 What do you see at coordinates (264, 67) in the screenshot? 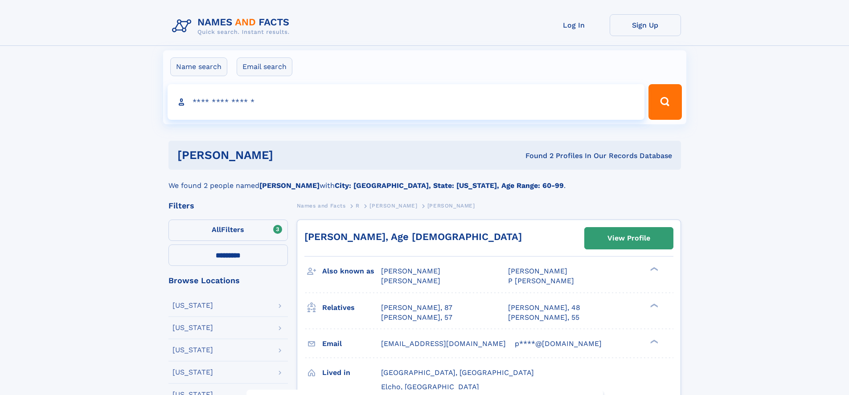
I see `label: Email search` at bounding box center [264, 67].